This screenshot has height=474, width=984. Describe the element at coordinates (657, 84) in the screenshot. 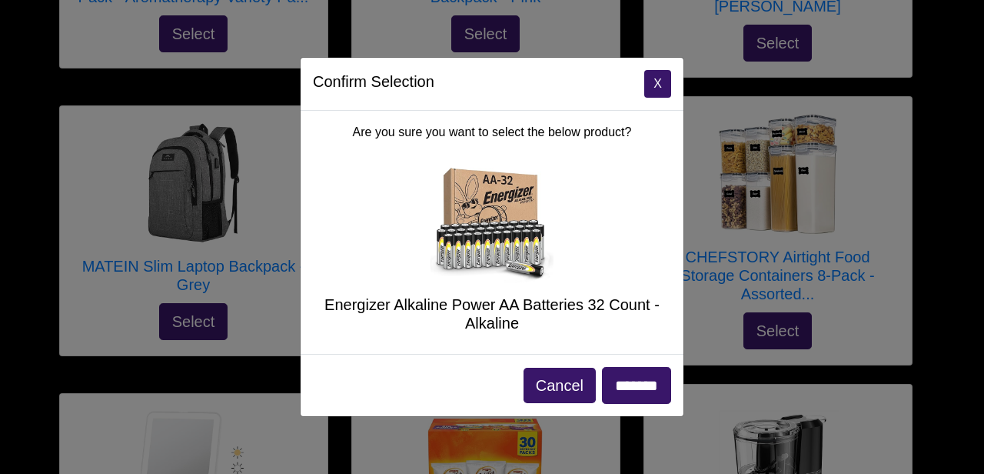

I see `button: Close` at that location.